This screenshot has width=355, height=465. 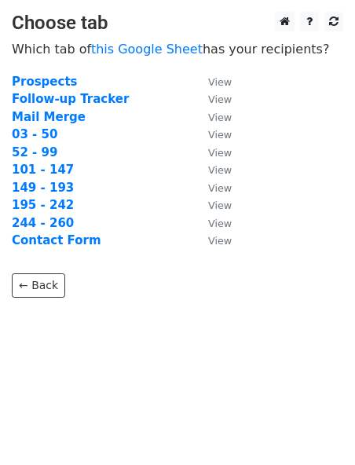 What do you see at coordinates (49, 117) in the screenshot?
I see `a: Mail Merge` at bounding box center [49, 117].